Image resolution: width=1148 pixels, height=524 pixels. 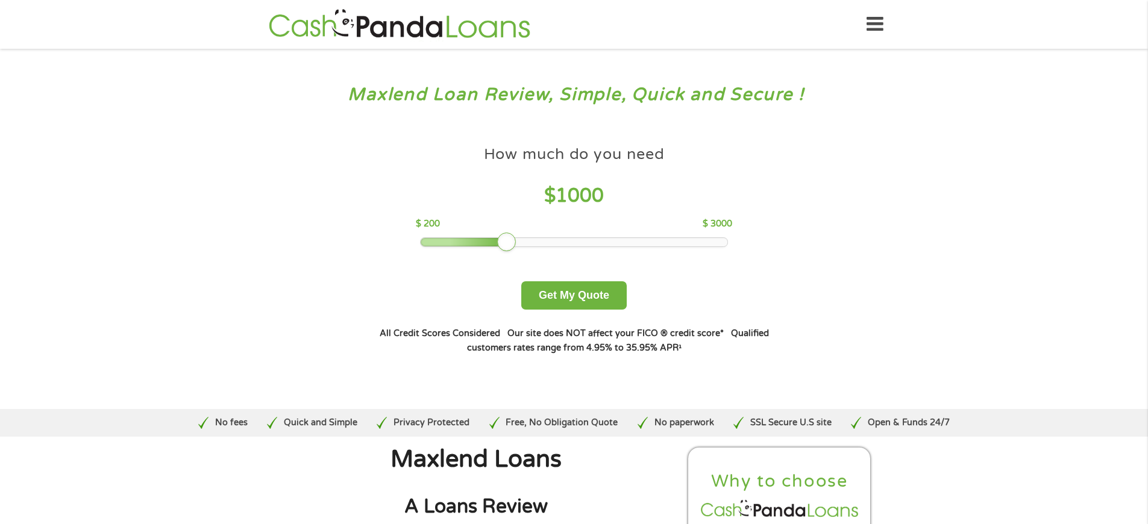 What do you see at coordinates (321, 423) in the screenshot?
I see `p: Quick and Simple` at bounding box center [321, 423].